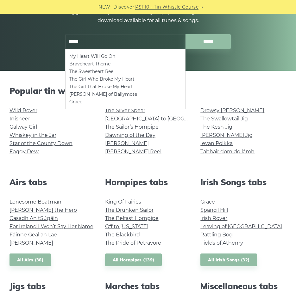 This screenshot has height=299, width=296. What do you see at coordinates (130, 135) in the screenshot?
I see `a: Dawning of the Day` at bounding box center [130, 135].